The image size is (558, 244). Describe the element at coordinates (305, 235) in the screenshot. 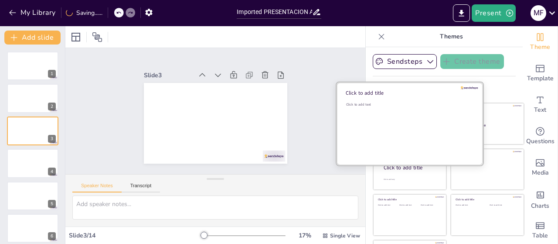

I see `div: 17 %` at that location.